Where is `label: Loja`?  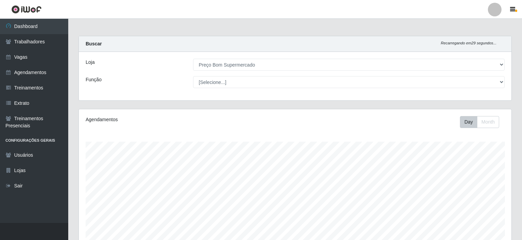 label: Loja is located at coordinates (90, 62).